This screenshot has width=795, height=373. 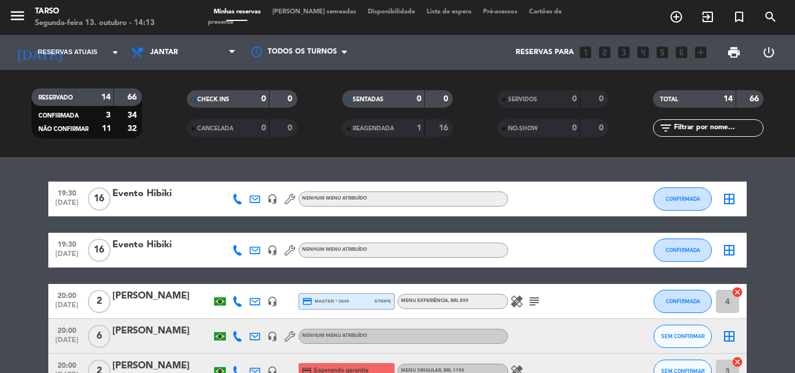 I want to click on div: LOG OUT, so click(x=769, y=52).